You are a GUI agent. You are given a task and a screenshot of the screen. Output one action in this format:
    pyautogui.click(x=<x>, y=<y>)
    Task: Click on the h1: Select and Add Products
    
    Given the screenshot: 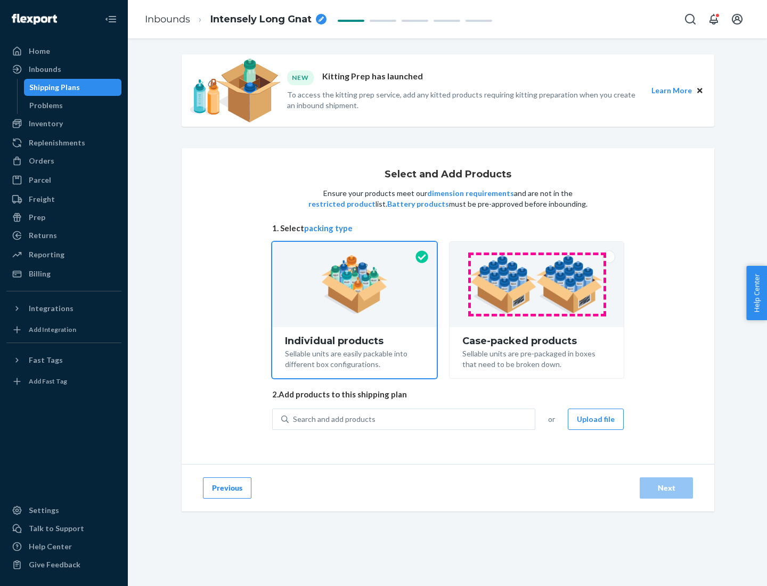 What is the action you would take?
    pyautogui.click(x=448, y=175)
    